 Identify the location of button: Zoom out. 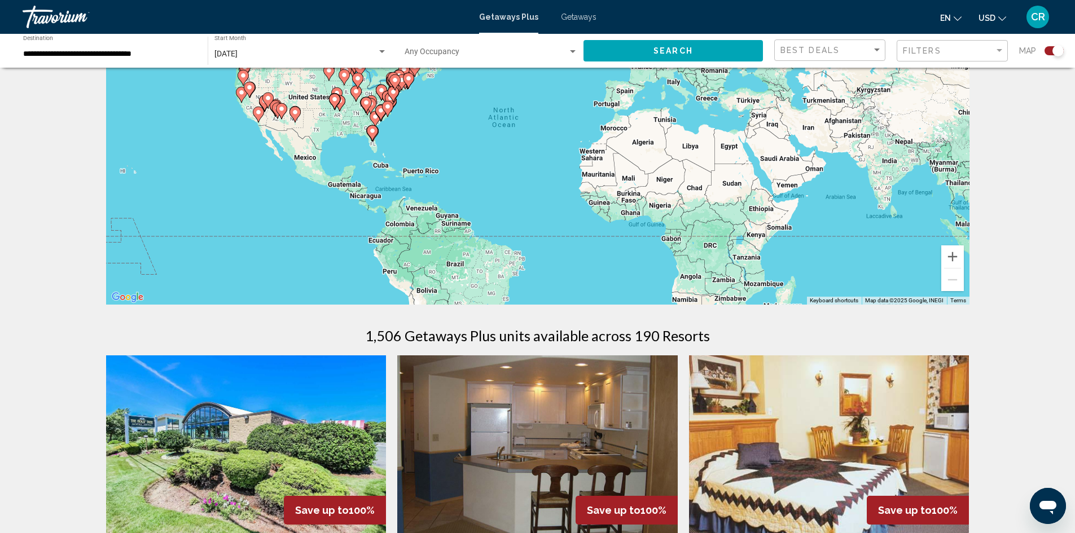
(952, 280).